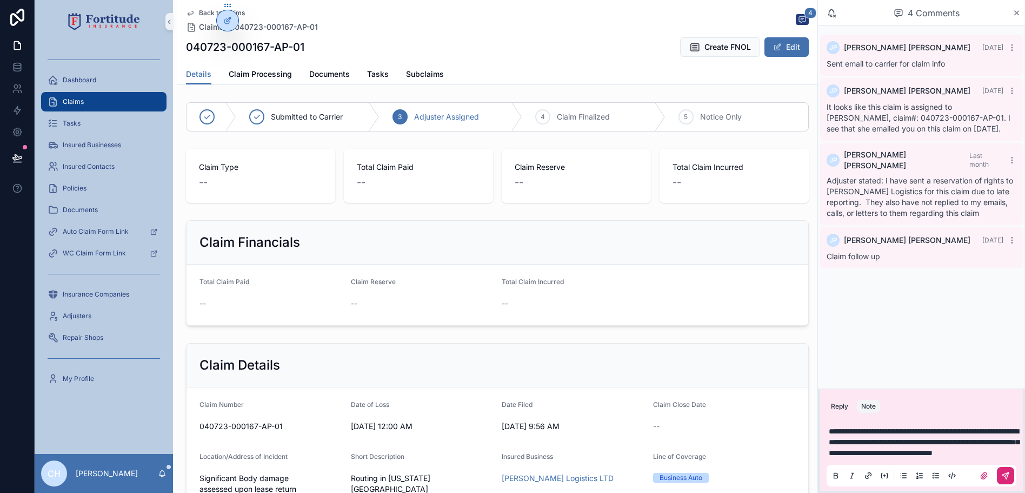  What do you see at coordinates (78, 378) in the screenshot?
I see `span: My Profile` at bounding box center [78, 378].